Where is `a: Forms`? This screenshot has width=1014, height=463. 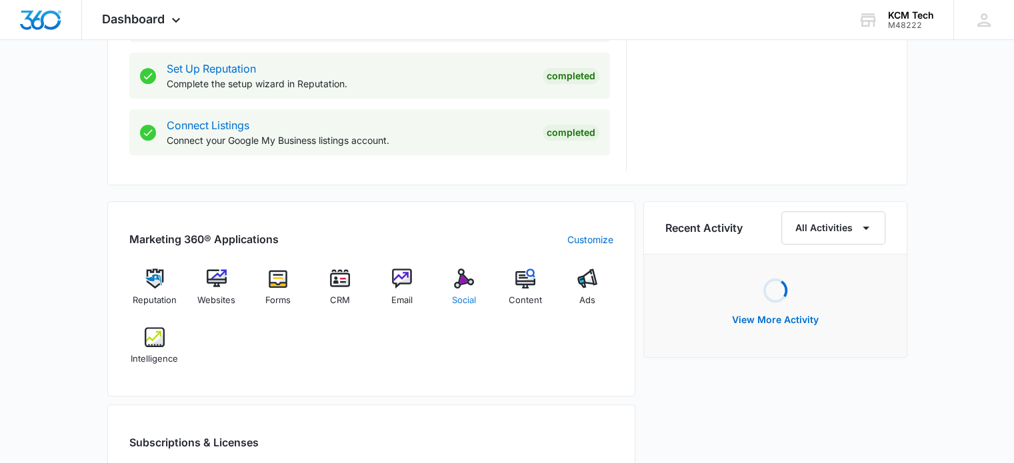 a: Forms is located at coordinates (278, 293).